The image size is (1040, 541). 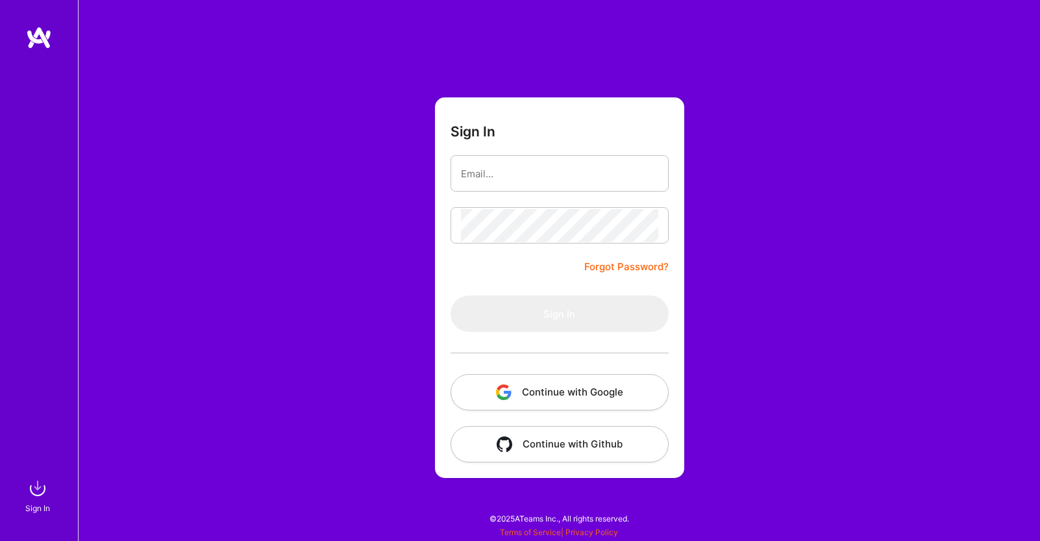 What do you see at coordinates (559, 518) in the screenshot?
I see `div: © 2025 ATeams Inc., All rights reserved.` at bounding box center [559, 518].